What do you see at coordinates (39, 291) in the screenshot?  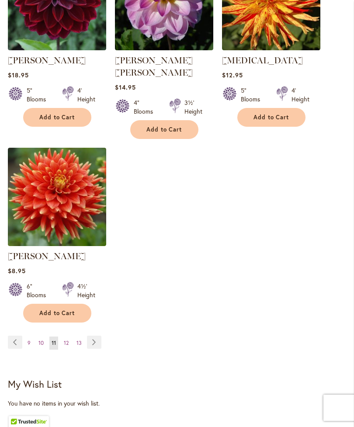 I see `div: 6" Blooms` at bounding box center [39, 291].